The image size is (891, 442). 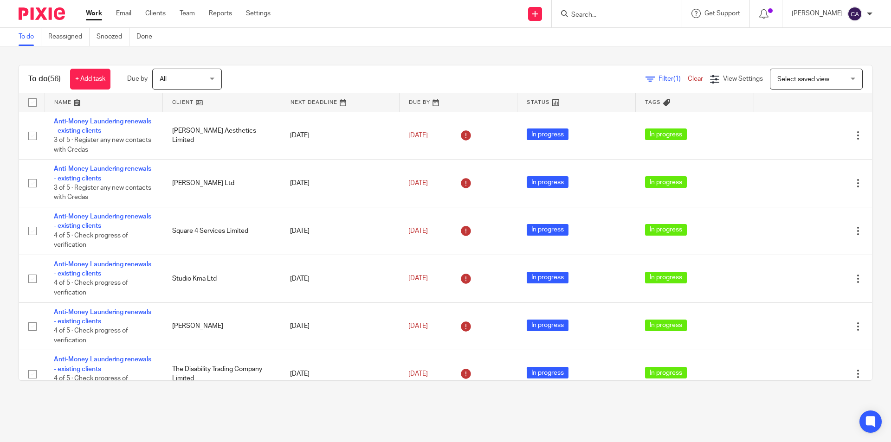 I want to click on a: + Add task, so click(x=90, y=79).